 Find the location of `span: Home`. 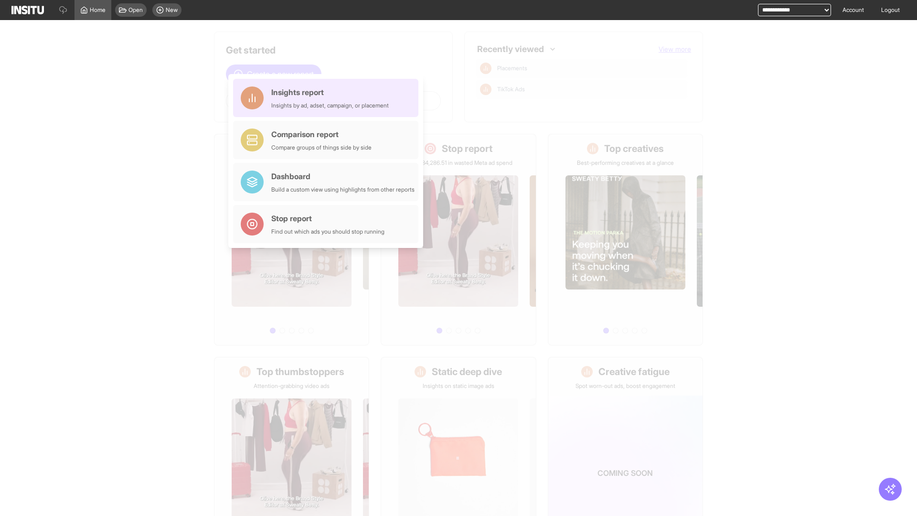

span: Home is located at coordinates (97, 10).